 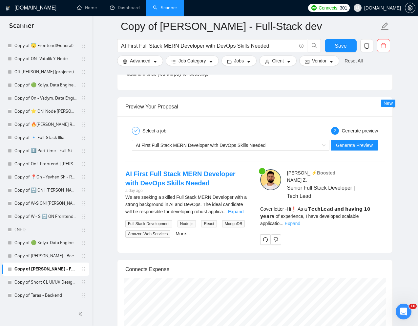 I want to click on span: info-circle, so click(x=301, y=46).